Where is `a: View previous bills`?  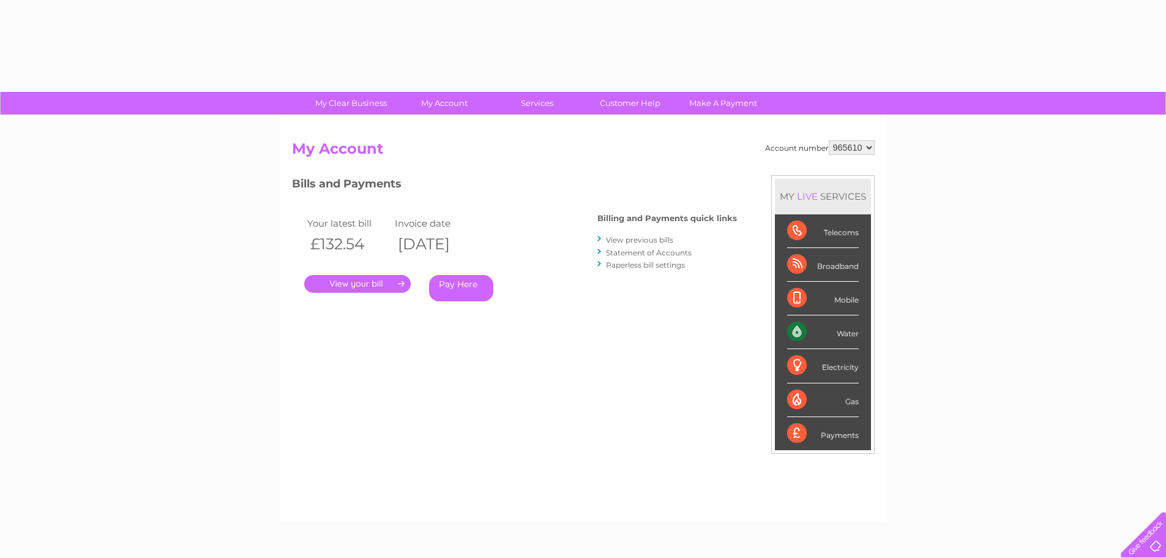 a: View previous bills is located at coordinates (640, 239).